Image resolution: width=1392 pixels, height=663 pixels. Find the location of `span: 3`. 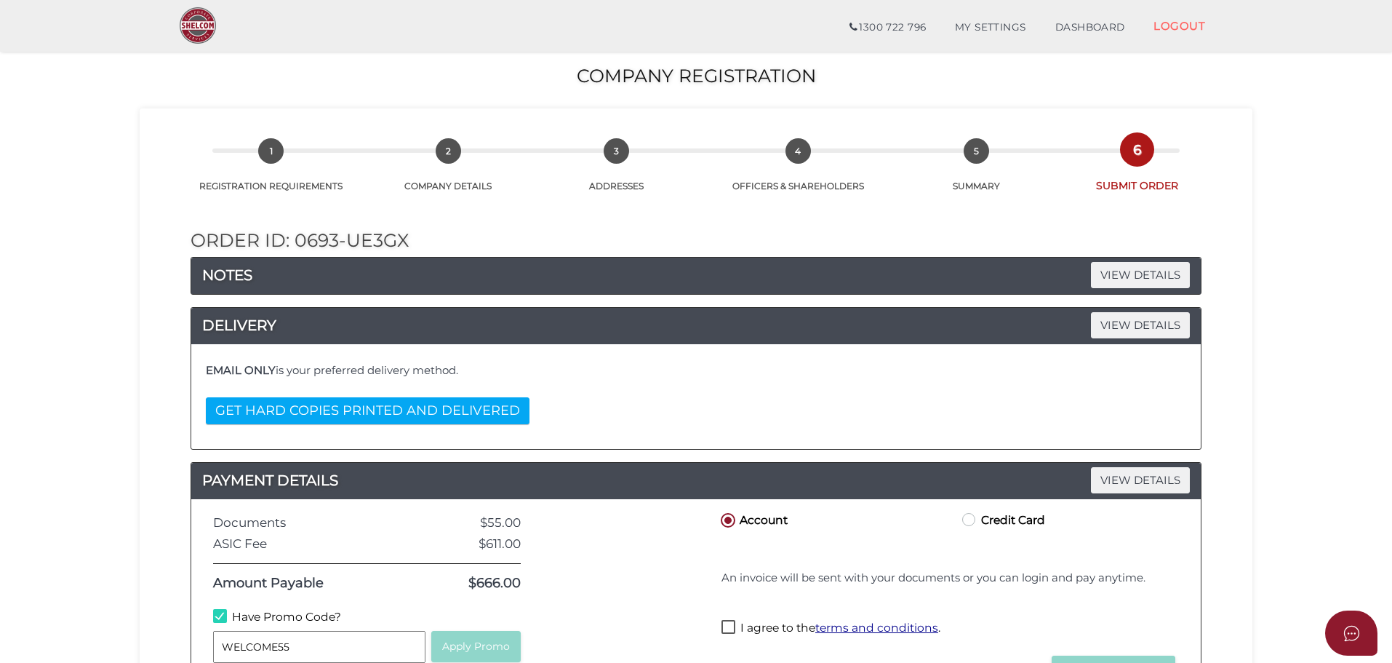

span: 3 is located at coordinates (616, 151).